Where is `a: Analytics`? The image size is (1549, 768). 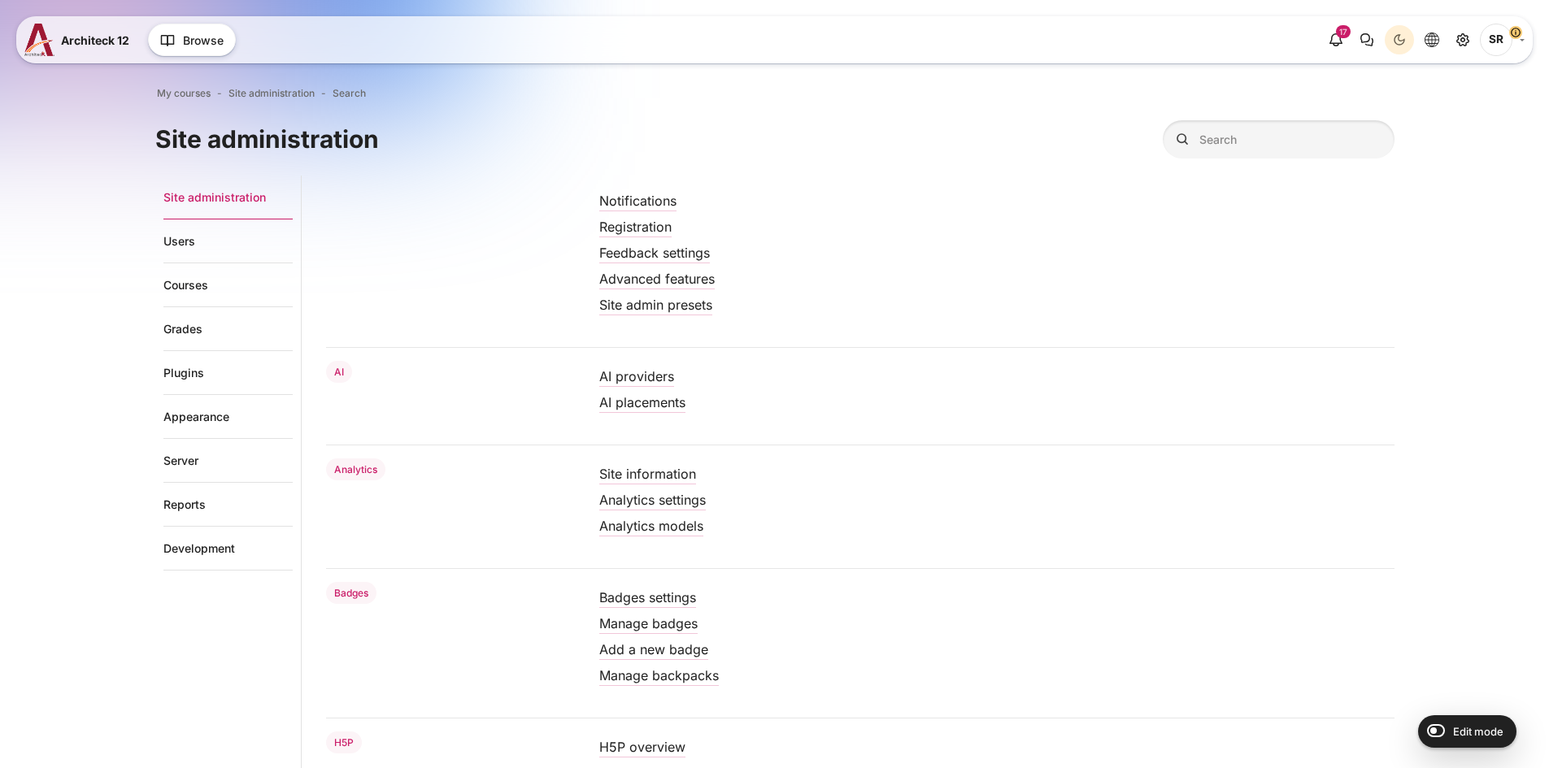
a: Analytics is located at coordinates (356, 469).